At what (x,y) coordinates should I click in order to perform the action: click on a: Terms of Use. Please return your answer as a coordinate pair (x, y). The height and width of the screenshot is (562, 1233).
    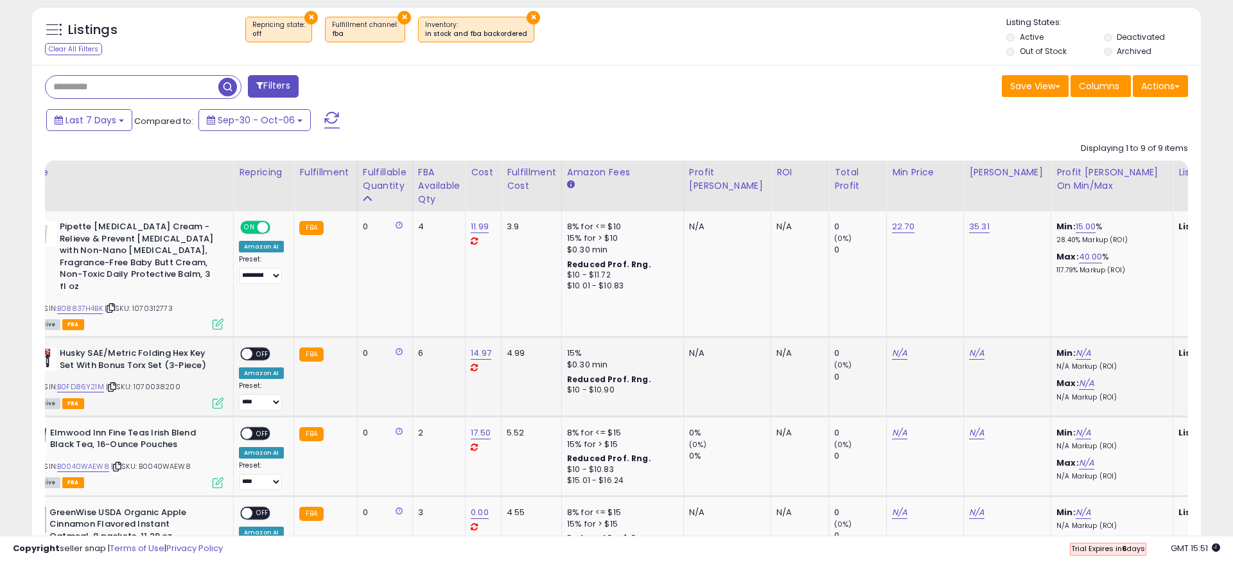
    Looking at the image, I should click on (137, 548).